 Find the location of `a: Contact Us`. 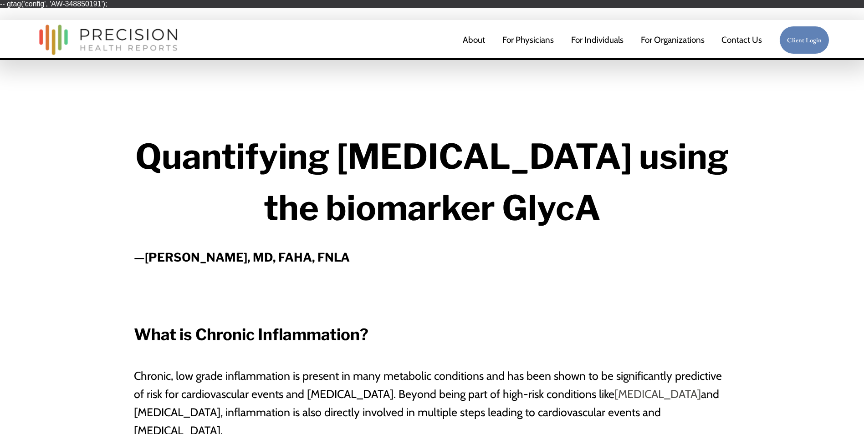

a: Contact Us is located at coordinates (741, 40).